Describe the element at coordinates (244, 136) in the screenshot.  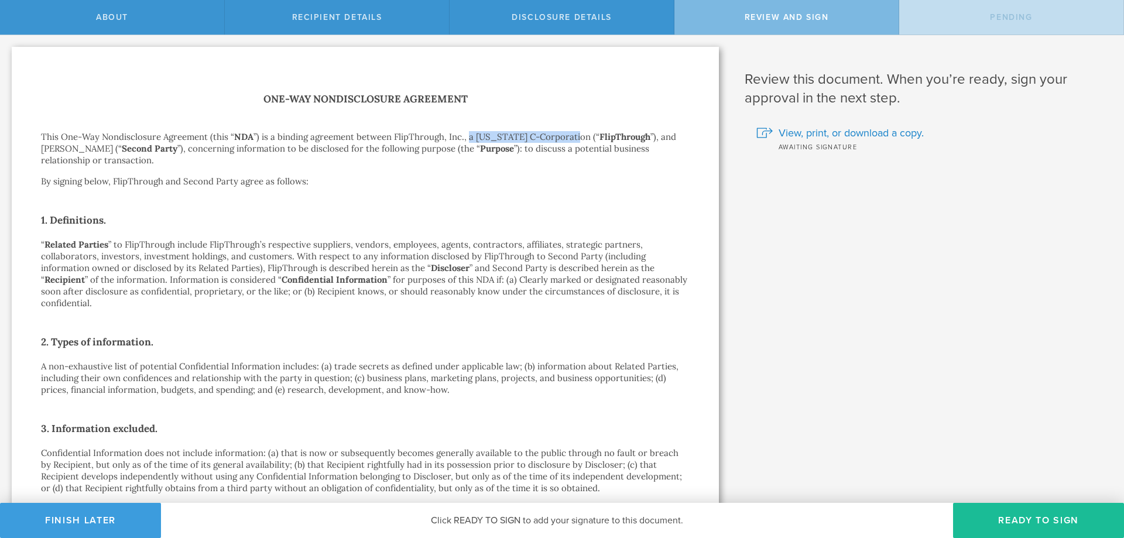
I see `strong: NDA` at that location.